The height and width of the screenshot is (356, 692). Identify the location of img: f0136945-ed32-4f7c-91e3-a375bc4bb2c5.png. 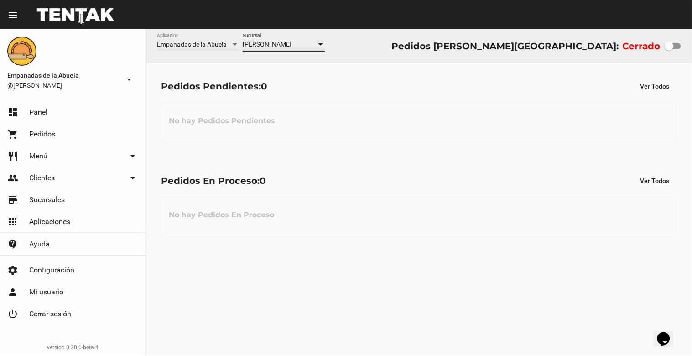
(22, 51).